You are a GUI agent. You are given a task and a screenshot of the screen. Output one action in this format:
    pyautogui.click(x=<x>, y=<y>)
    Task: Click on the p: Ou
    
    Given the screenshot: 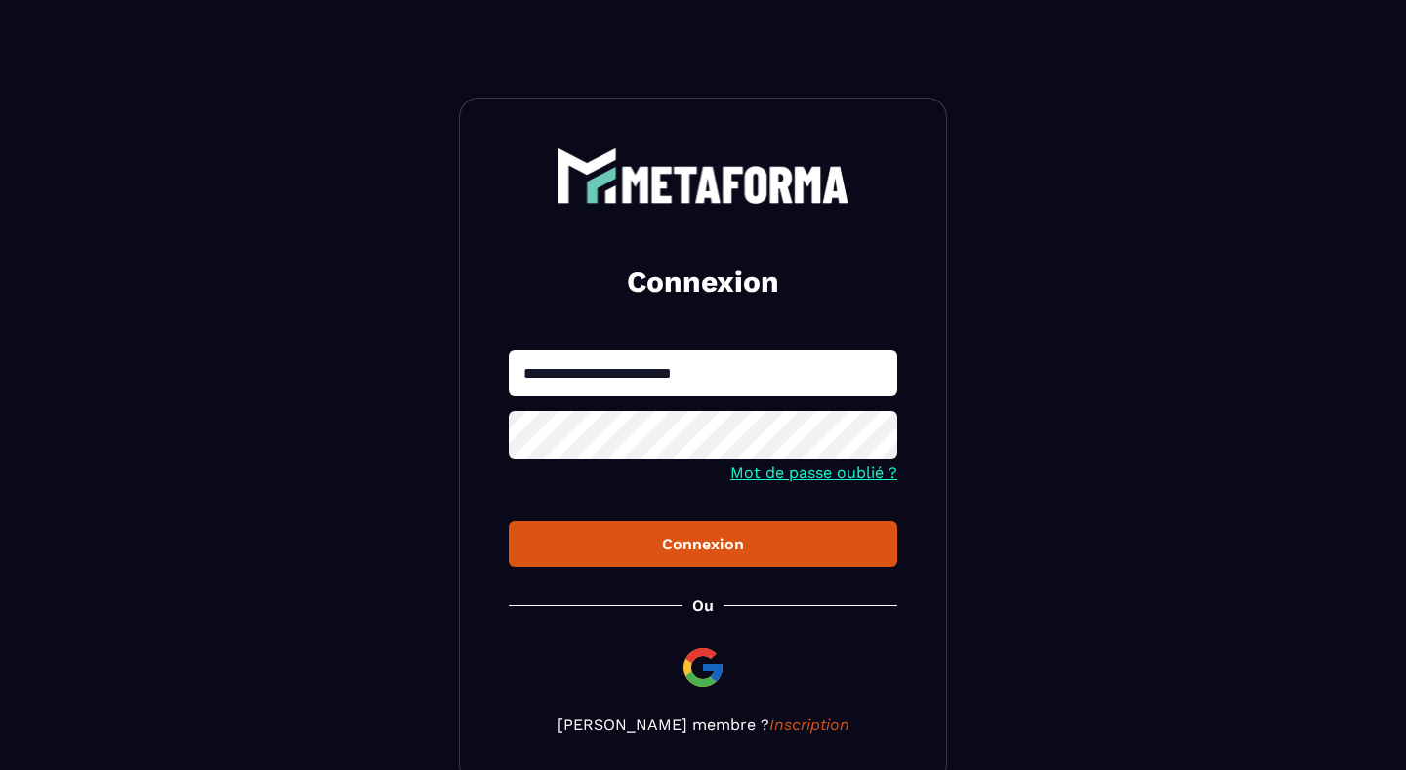 What is the action you would take?
    pyautogui.click(x=703, y=605)
    